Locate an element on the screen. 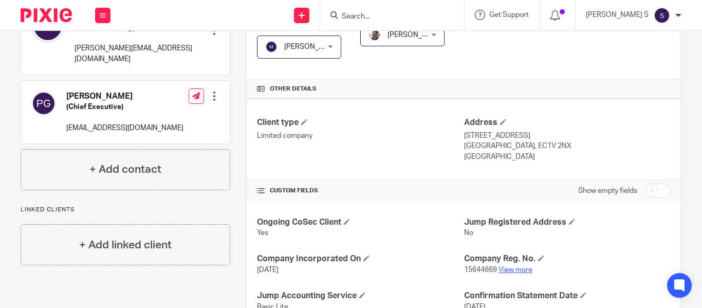 This screenshot has height=308, width=702. h4: + Add linked client is located at coordinates (125, 245).